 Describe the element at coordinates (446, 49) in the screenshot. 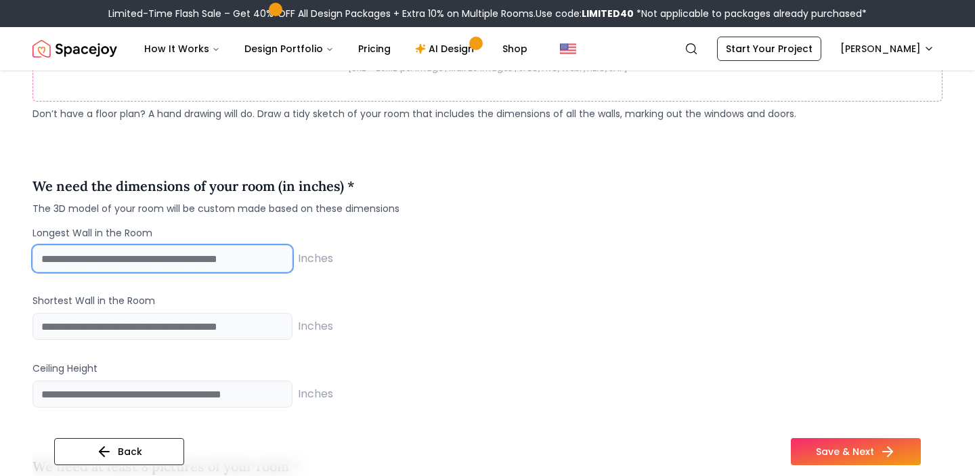

I see `a: AI Design` at that location.